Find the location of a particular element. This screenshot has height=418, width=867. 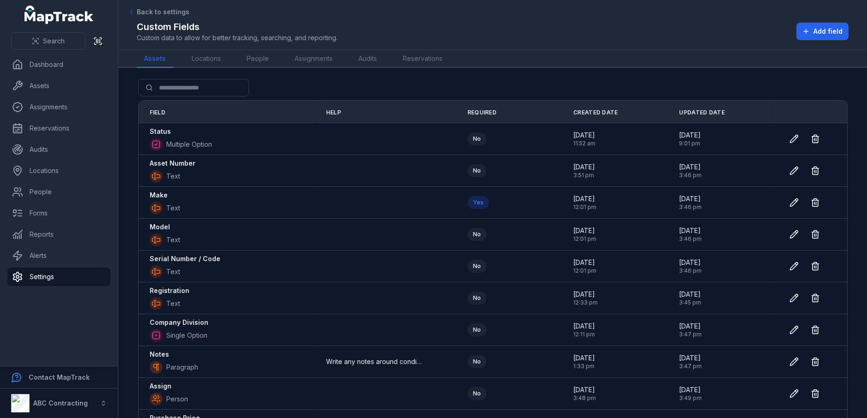

span: Back to settings is located at coordinates (163, 12).